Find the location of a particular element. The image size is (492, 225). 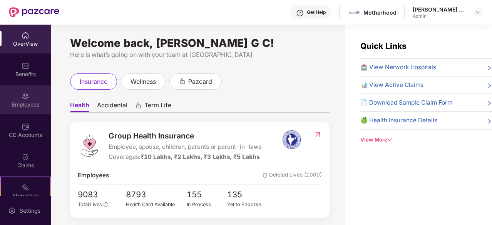

img: New Pazcare Logo is located at coordinates (34, 12).